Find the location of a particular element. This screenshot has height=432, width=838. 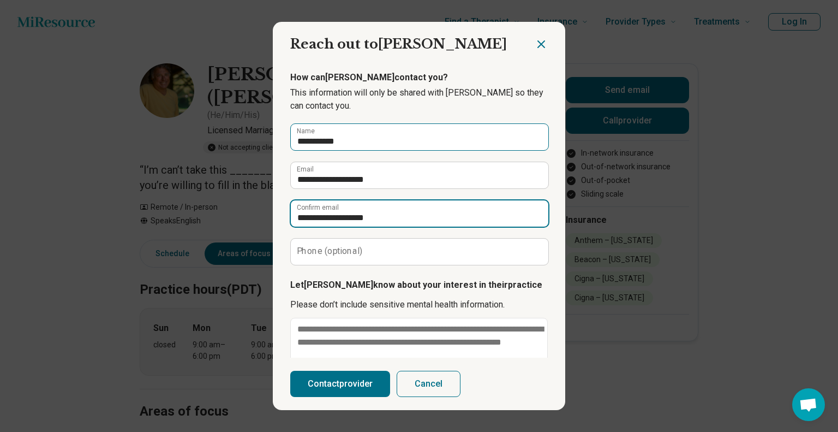

button: Cancel is located at coordinates (429, 384).